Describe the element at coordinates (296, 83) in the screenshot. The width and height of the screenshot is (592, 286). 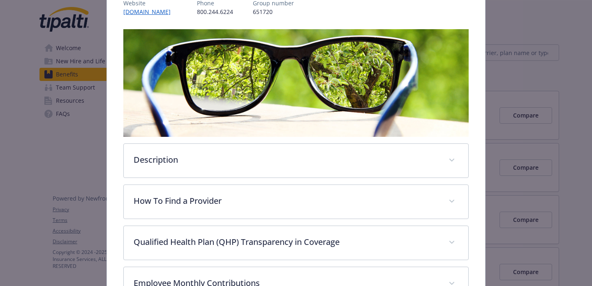
I see `img: banner` at that location.